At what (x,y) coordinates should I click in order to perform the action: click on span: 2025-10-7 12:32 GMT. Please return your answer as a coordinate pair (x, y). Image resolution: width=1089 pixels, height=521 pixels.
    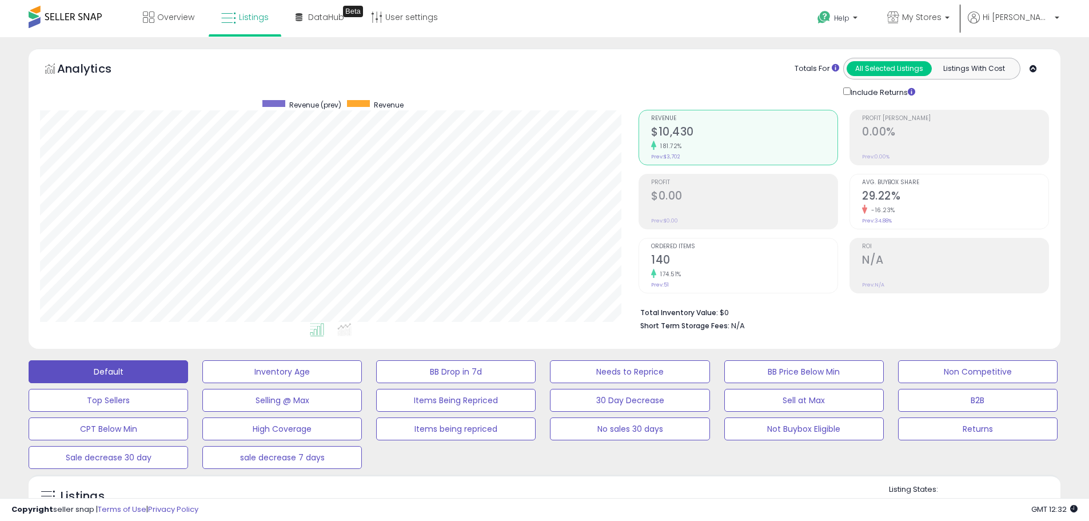
    Looking at the image, I should click on (1054, 509).